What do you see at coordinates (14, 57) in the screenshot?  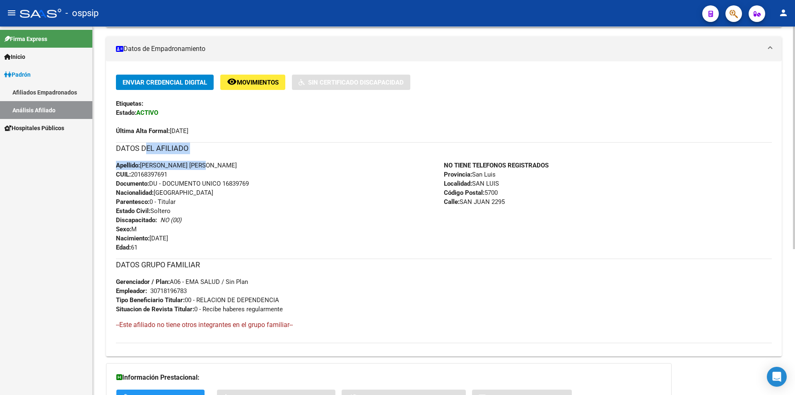 I see `span: Inicio` at bounding box center [14, 57].